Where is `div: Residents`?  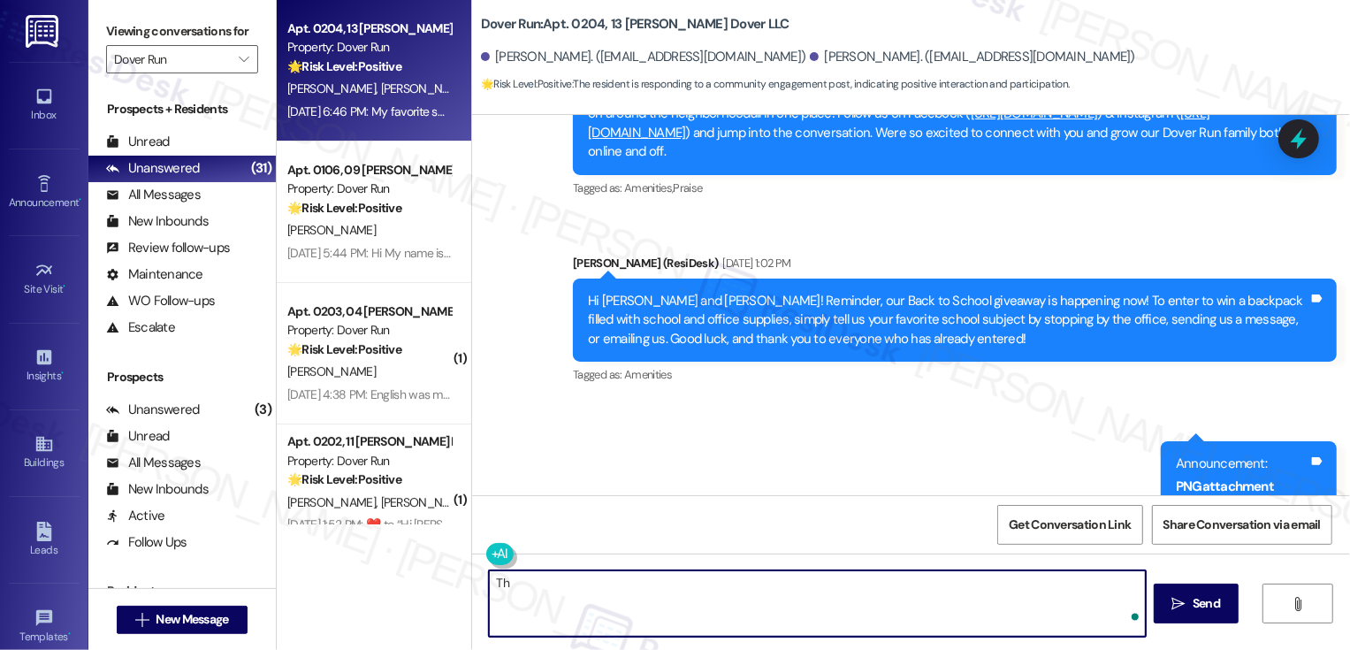
div: Residents is located at coordinates (182, 591).